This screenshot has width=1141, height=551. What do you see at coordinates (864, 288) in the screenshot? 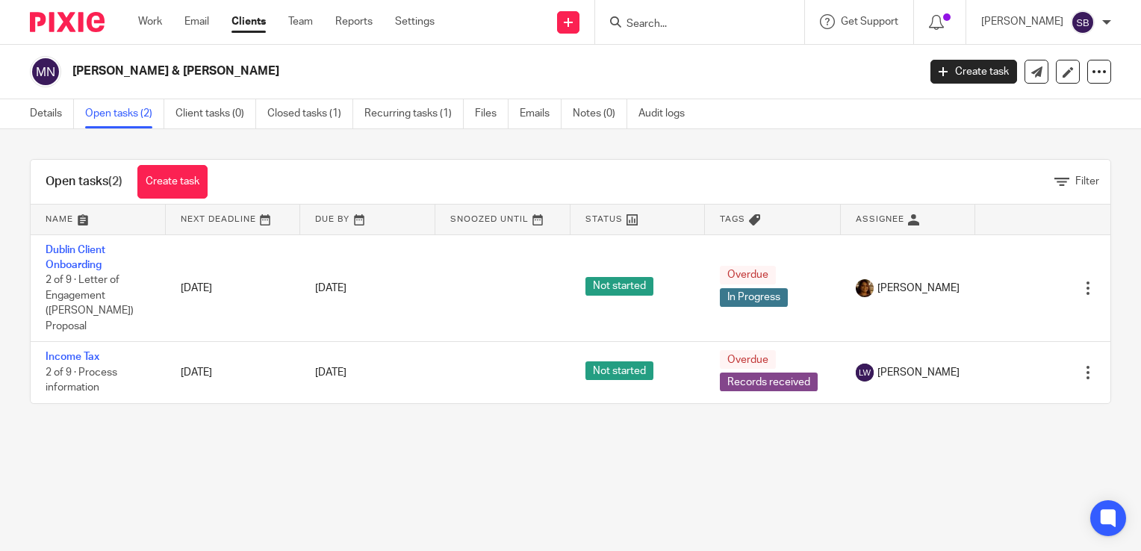
I see `img: Arvinder.jpeg` at bounding box center [864, 288].